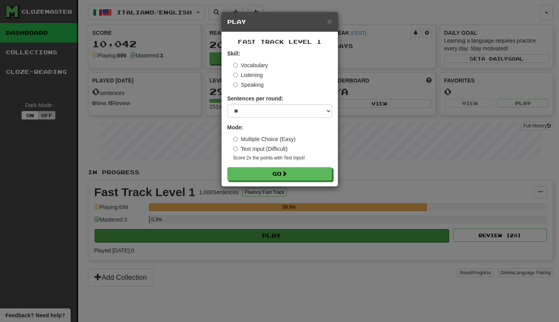 This screenshot has width=559, height=322. Describe the element at coordinates (236, 149) in the screenshot. I see `input: Text Input (Difficult)` at that location.